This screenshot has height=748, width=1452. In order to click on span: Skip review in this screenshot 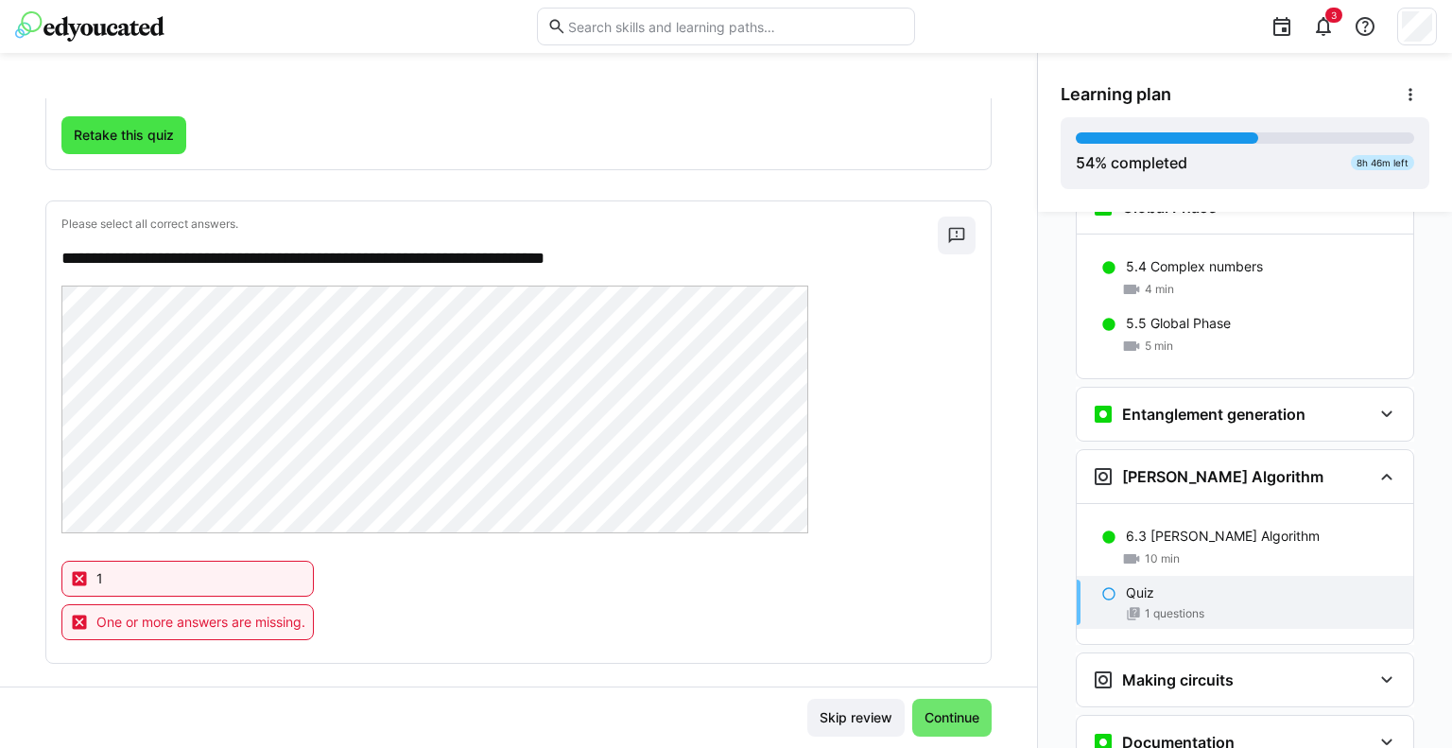, I will do `click(856, 718)`.